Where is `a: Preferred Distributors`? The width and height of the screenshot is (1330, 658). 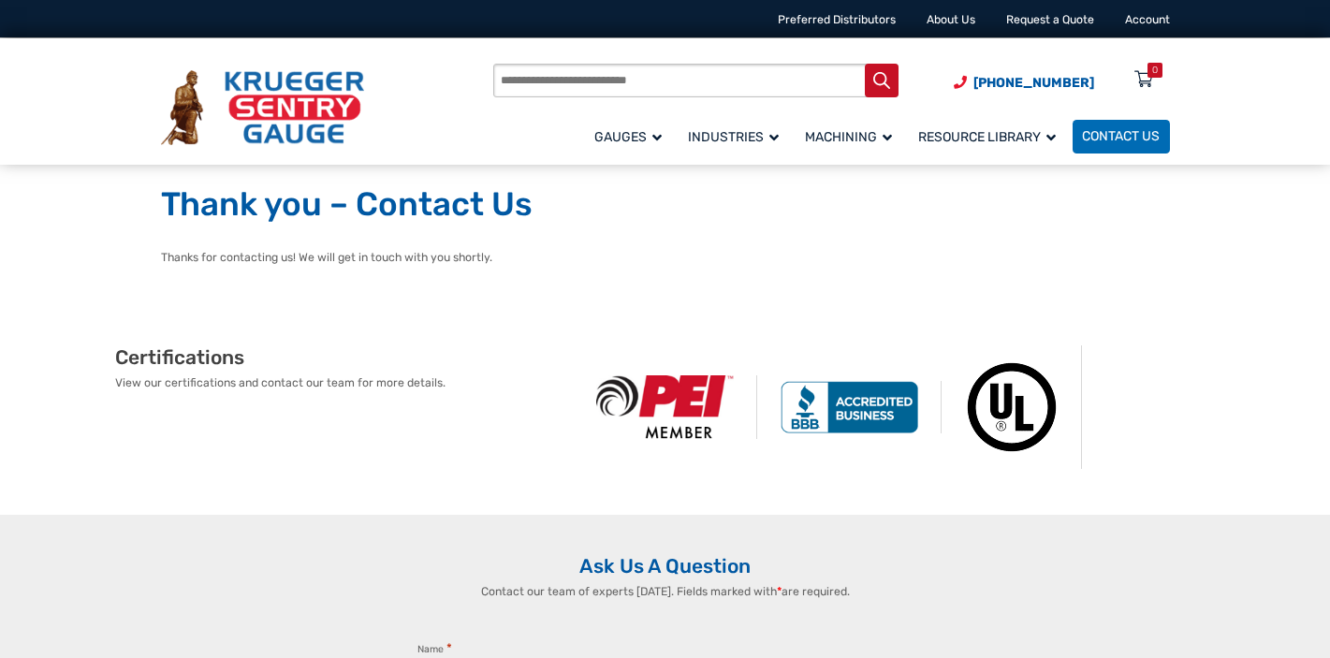
a: Preferred Distributors is located at coordinates (837, 20).